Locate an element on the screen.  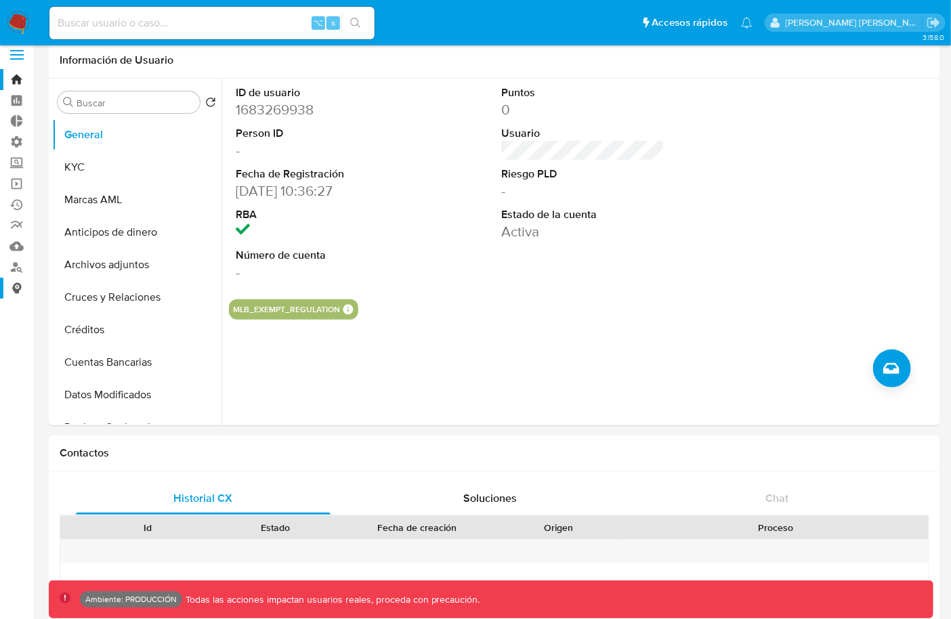
input: Buscar is located at coordinates (136, 103).